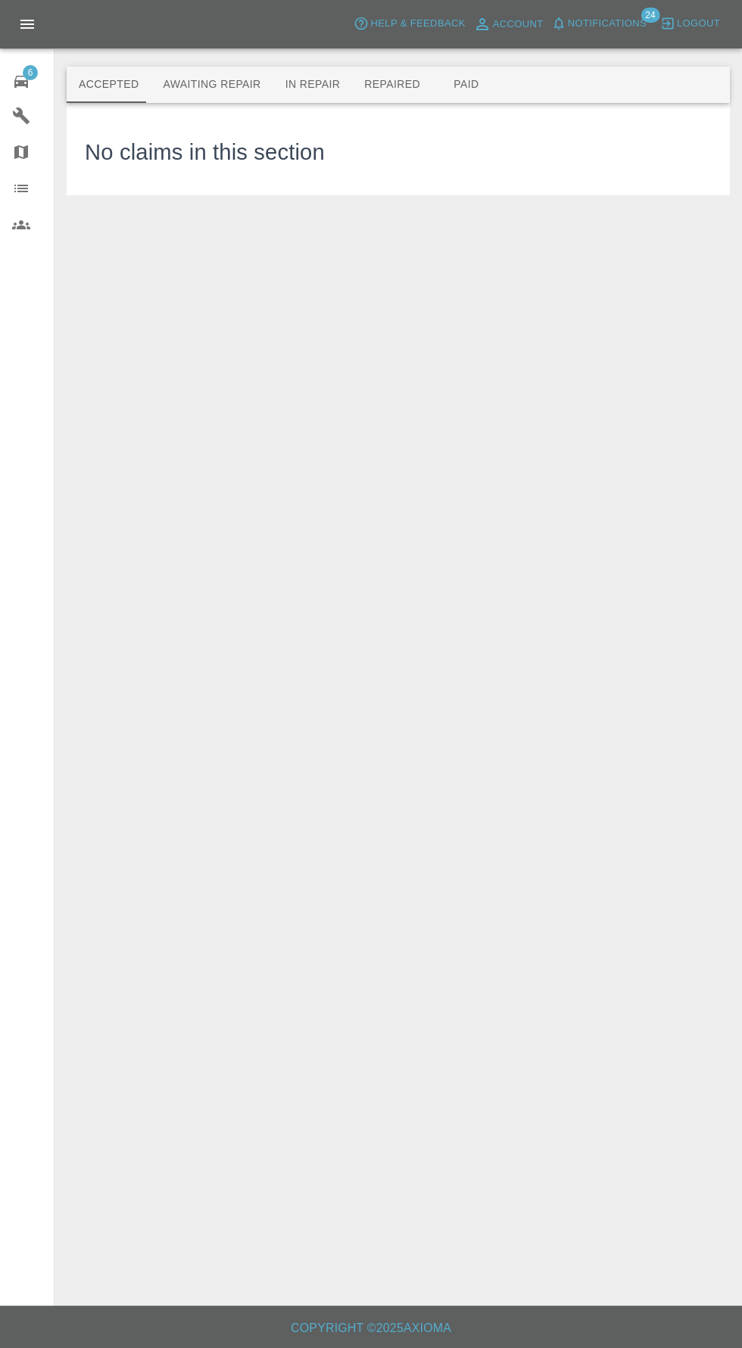 The height and width of the screenshot is (1348, 742). What do you see at coordinates (108, 85) in the screenshot?
I see `button: Accepted` at bounding box center [108, 85].